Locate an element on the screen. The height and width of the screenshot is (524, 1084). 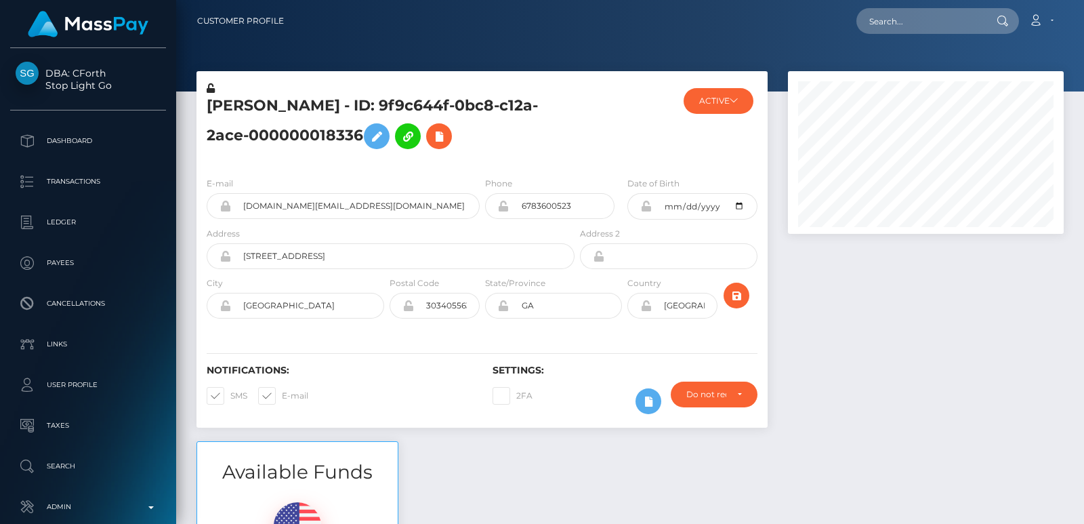
p: Taxes is located at coordinates (88, 425).